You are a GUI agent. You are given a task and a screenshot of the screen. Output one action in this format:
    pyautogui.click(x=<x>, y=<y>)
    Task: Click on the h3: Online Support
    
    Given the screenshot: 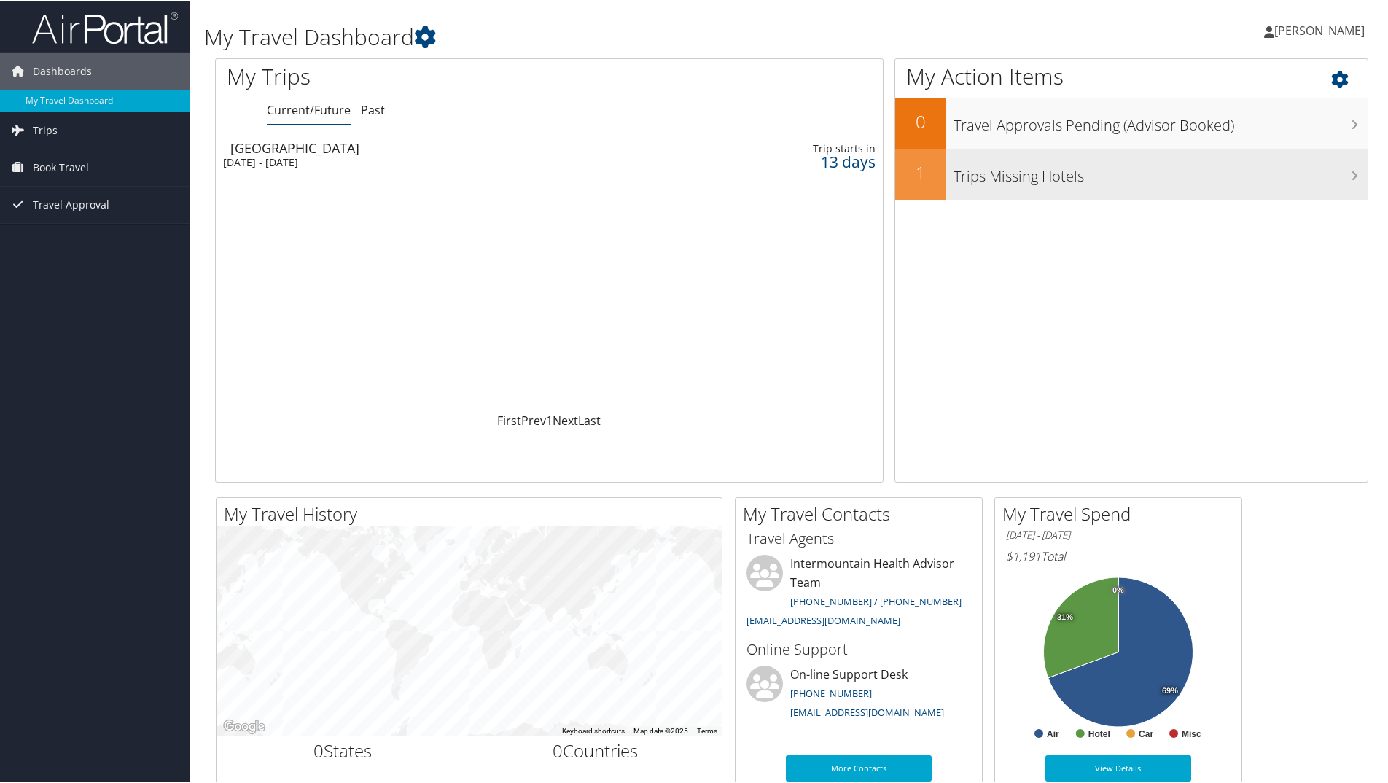 What is the action you would take?
    pyautogui.click(x=859, y=648)
    